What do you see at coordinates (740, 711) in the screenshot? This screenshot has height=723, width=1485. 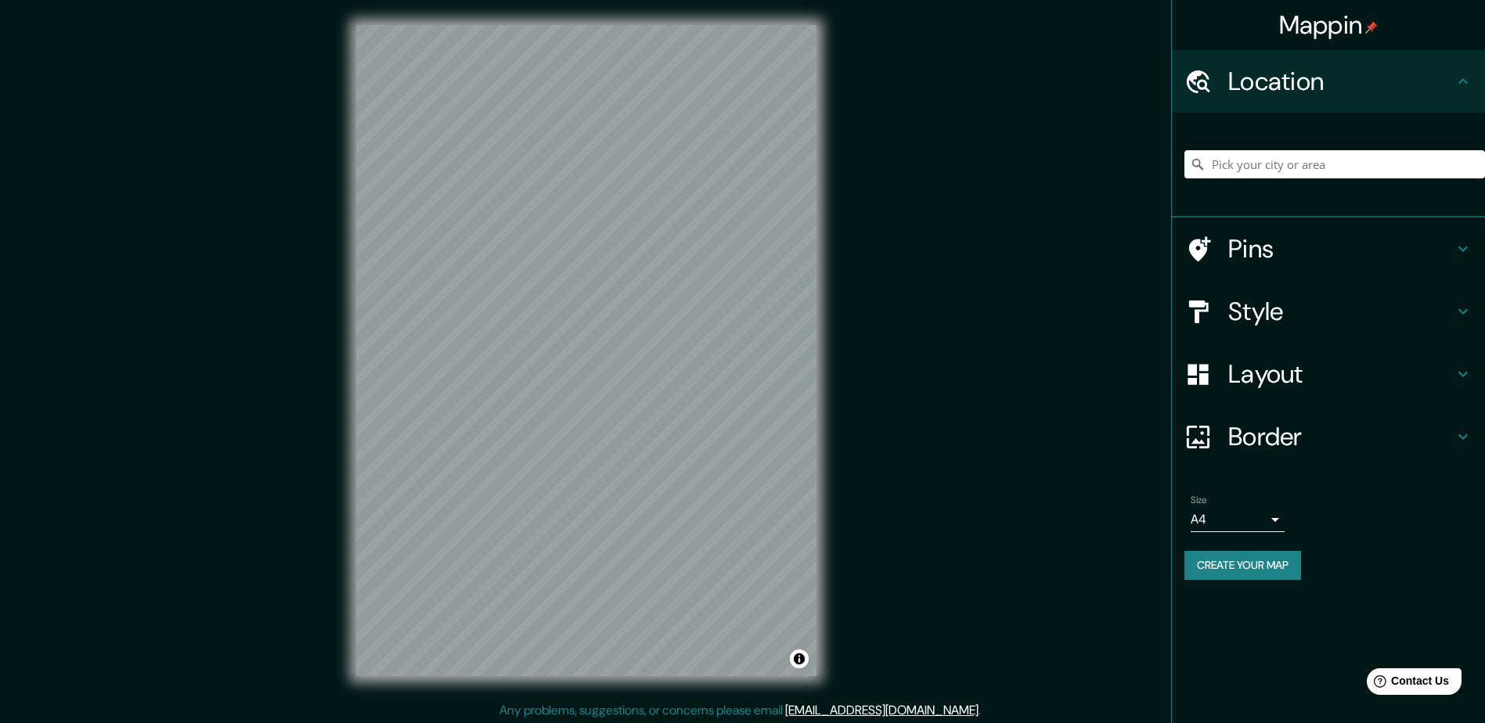 I see `p: Any problems, suggestions, or concerns please email .` at bounding box center [740, 711].